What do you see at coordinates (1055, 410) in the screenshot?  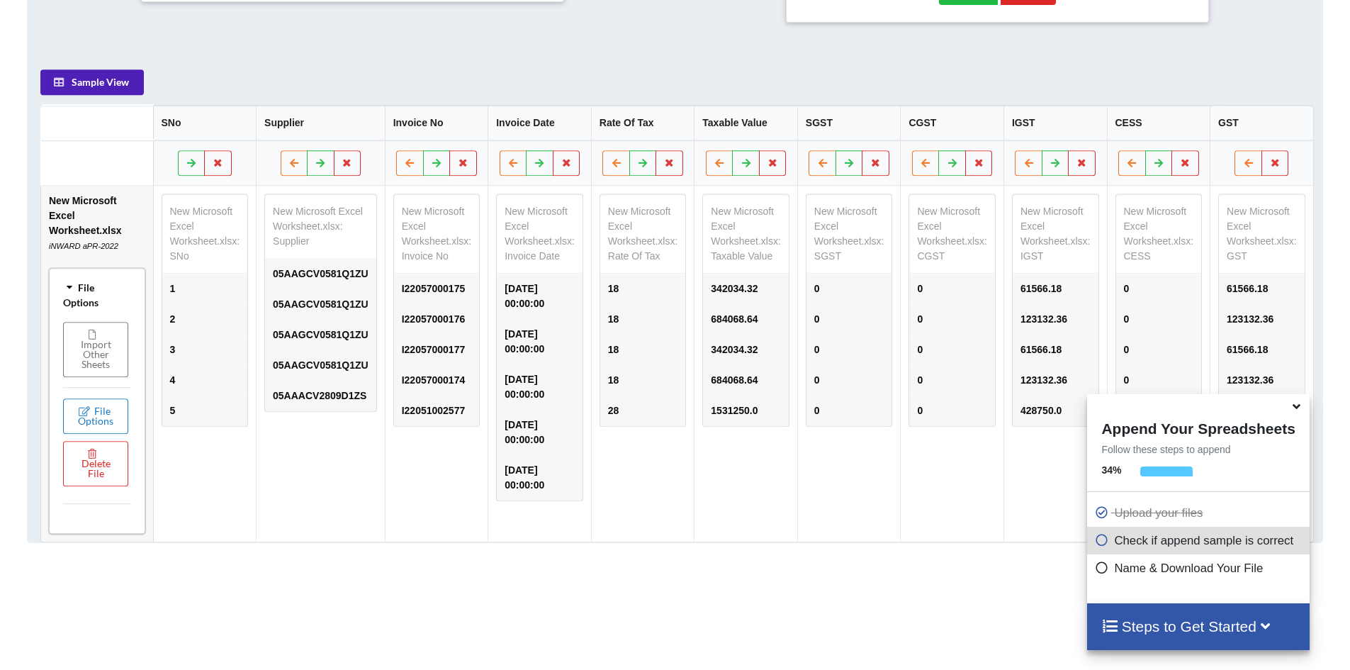 I see `td: 428750.0` at bounding box center [1055, 410].